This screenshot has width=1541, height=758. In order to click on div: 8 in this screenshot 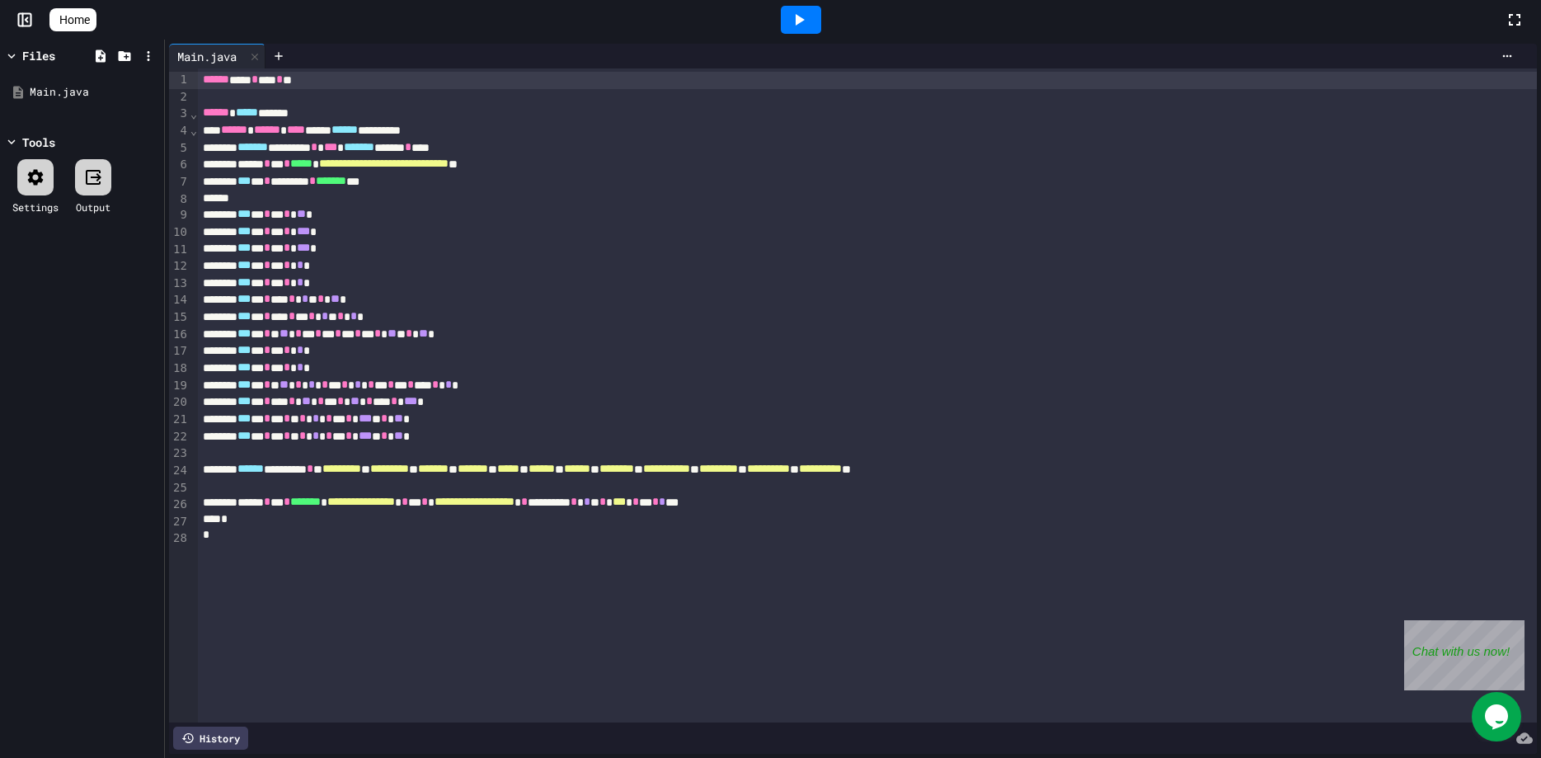, I will do `click(179, 199)`.